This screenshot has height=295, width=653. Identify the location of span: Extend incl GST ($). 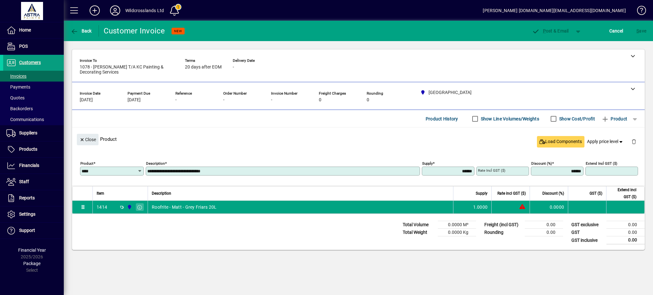
(623, 194).